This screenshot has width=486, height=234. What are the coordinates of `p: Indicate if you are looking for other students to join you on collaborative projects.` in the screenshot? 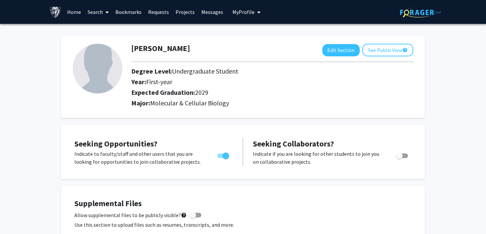 It's located at (318, 158).